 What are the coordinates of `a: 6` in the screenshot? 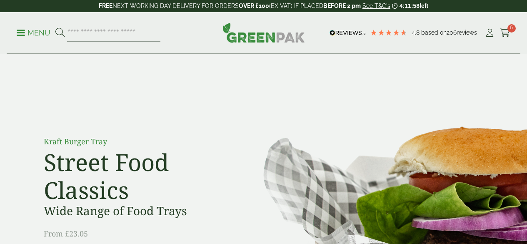 It's located at (505, 33).